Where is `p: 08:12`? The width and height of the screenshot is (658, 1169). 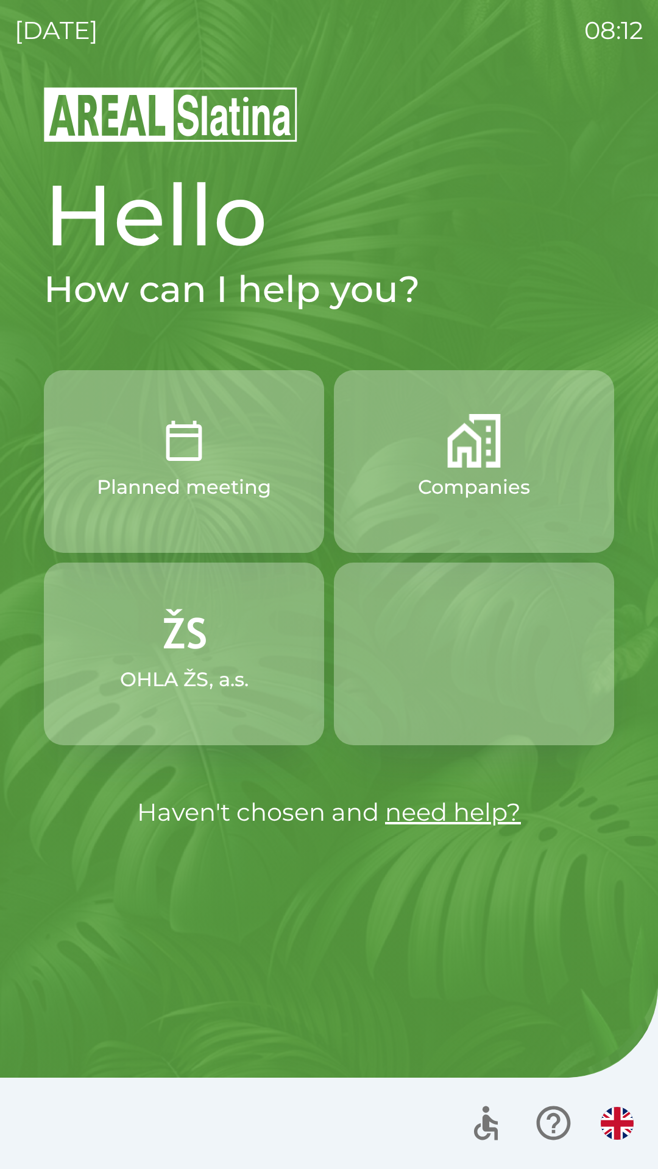 p: 08:12 is located at coordinates (613, 30).